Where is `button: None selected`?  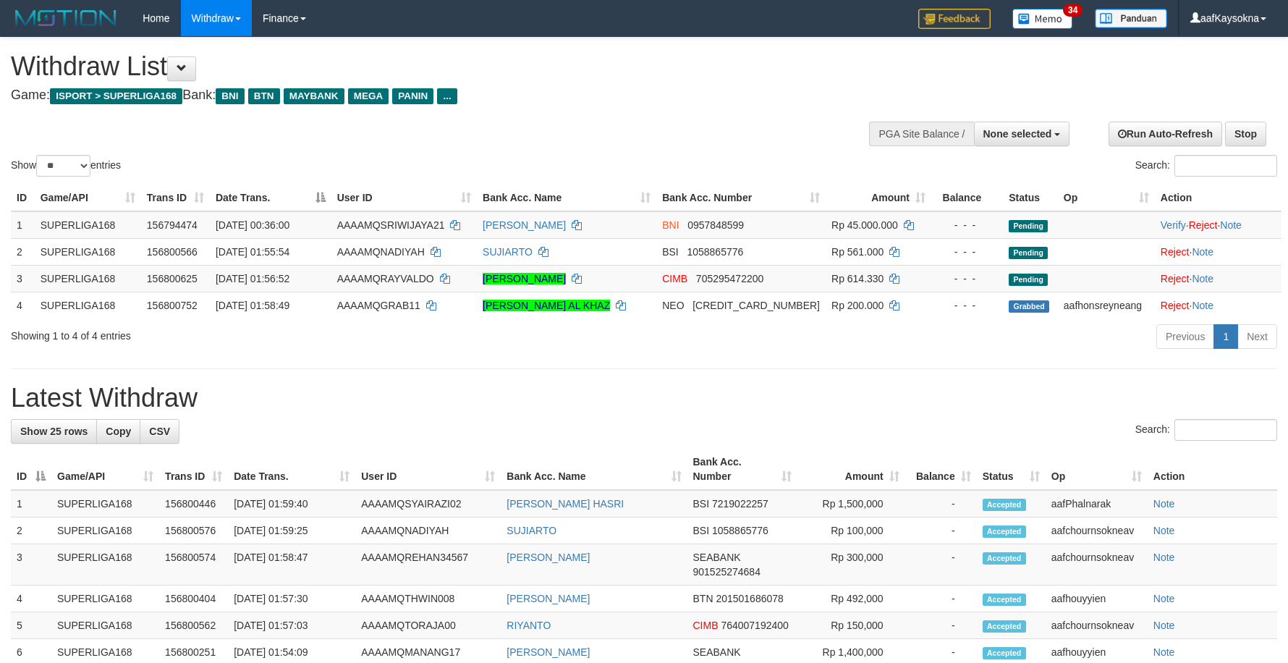
button: None selected is located at coordinates (1022, 134).